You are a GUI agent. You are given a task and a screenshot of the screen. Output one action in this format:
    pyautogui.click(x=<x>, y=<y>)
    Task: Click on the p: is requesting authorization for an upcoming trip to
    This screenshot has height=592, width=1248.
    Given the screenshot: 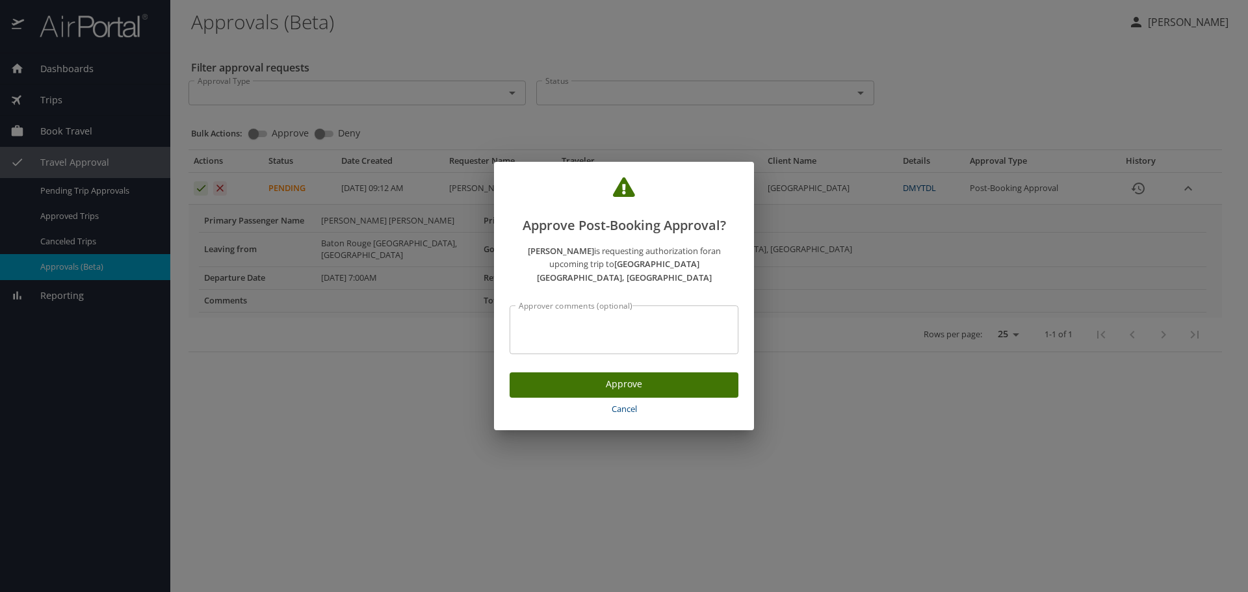 What is the action you would take?
    pyautogui.click(x=624, y=264)
    